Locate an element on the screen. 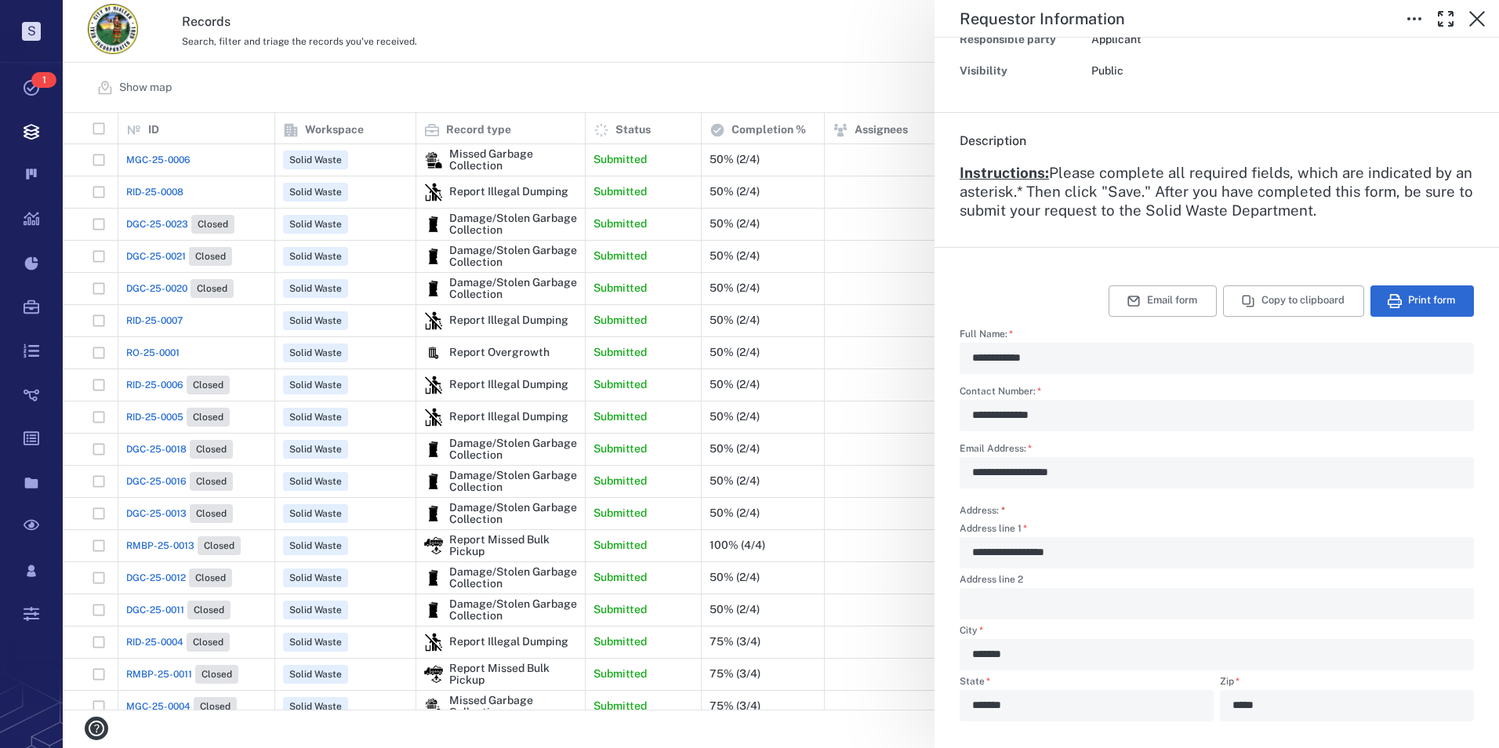 This screenshot has height=748, width=1499. span: Applicant is located at coordinates (1116, 39).